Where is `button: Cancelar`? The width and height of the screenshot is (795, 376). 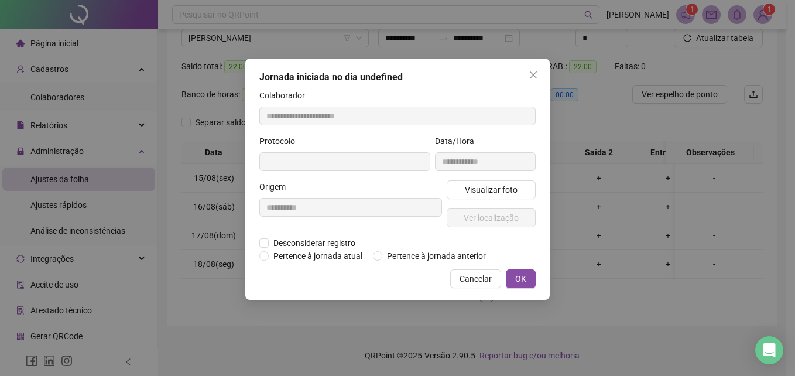 button: Cancelar is located at coordinates (476, 279).